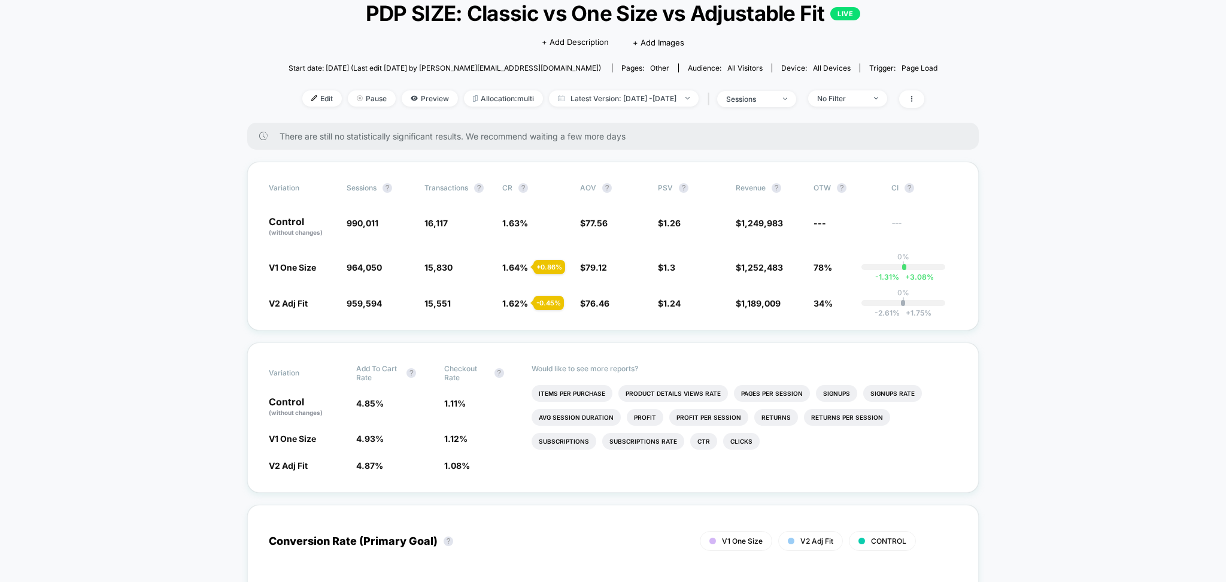  Describe the element at coordinates (709, 417) in the screenshot. I see `li: Profit Per Session` at that location.